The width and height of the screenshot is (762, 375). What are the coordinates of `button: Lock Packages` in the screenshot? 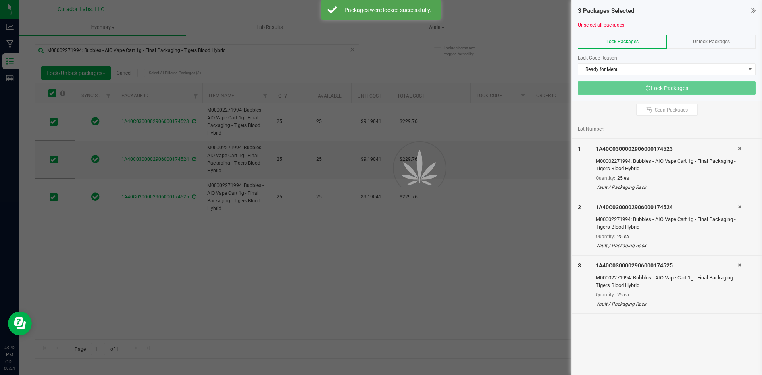 It's located at (667, 88).